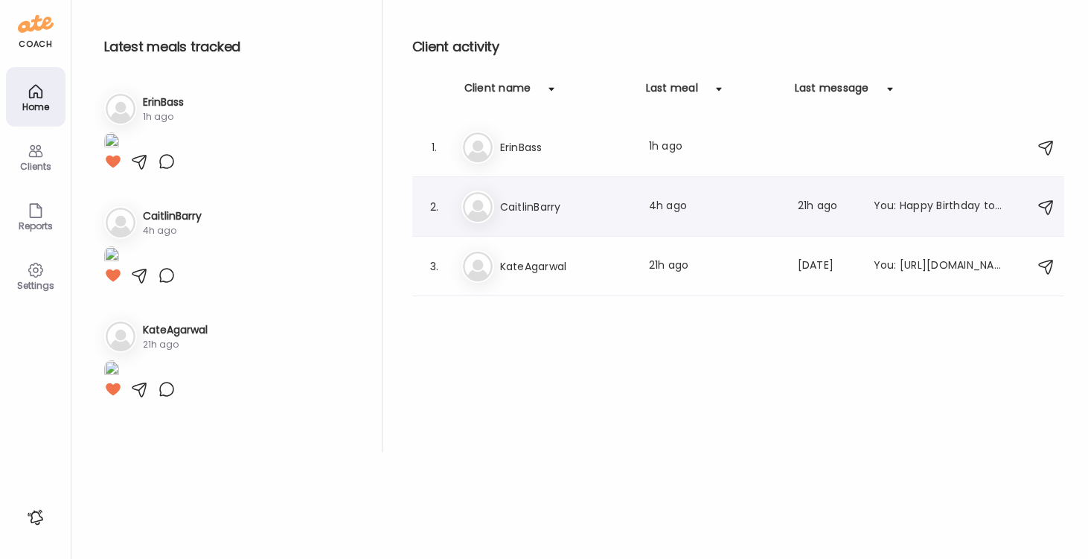 The height and width of the screenshot is (559, 1088). Describe the element at coordinates (36, 225) in the screenshot. I see `div: Reports` at that location.